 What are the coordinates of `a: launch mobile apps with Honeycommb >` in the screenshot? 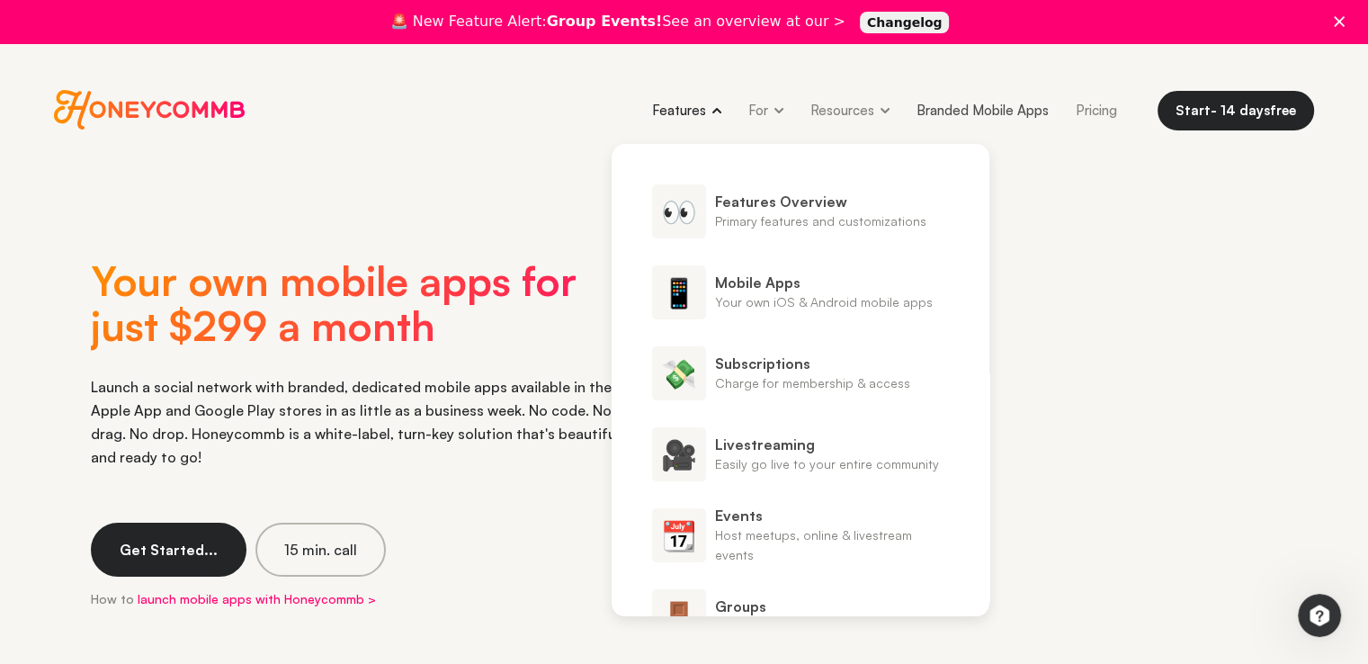 It's located at (256, 598).